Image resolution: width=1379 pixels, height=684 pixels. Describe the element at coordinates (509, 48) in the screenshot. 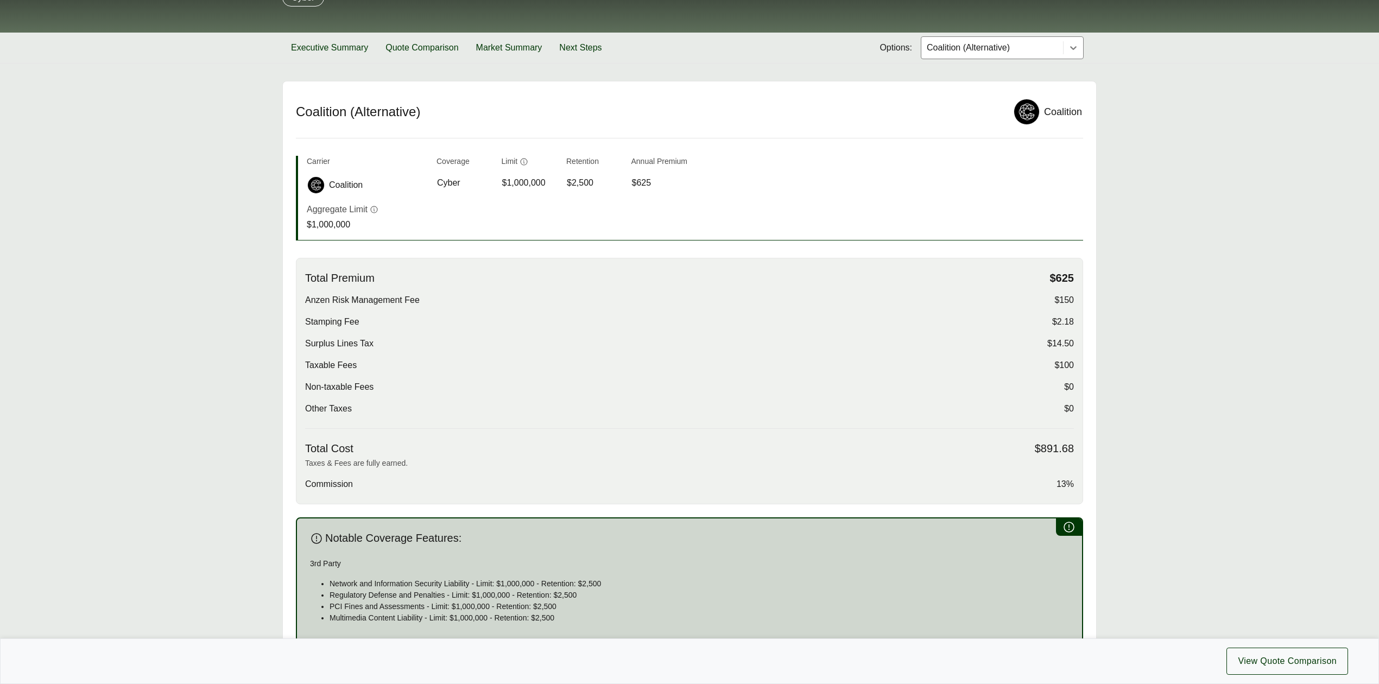

I see `button: Market Summary` at that location.